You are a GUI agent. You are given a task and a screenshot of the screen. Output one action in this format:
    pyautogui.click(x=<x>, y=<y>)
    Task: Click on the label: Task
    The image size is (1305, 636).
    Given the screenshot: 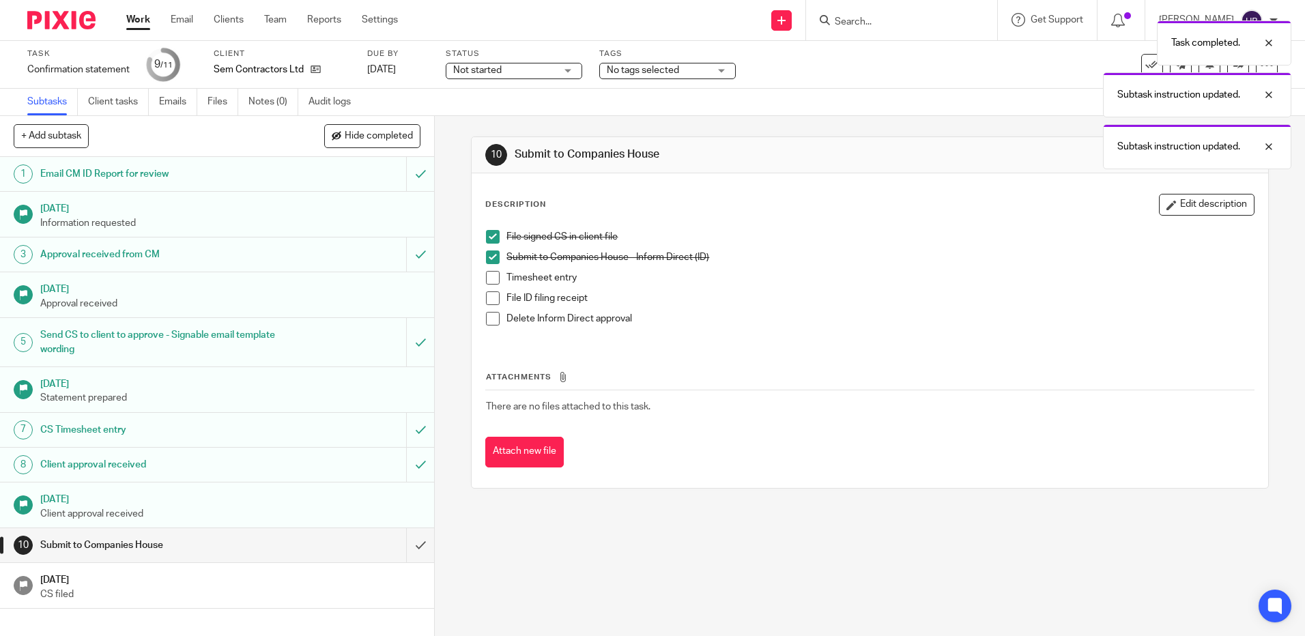 What is the action you would take?
    pyautogui.click(x=79, y=54)
    